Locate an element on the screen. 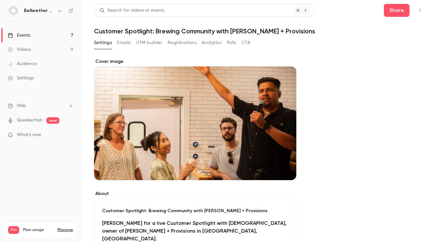 This screenshot has width=438, height=242. span: What's new is located at coordinates (29, 135).